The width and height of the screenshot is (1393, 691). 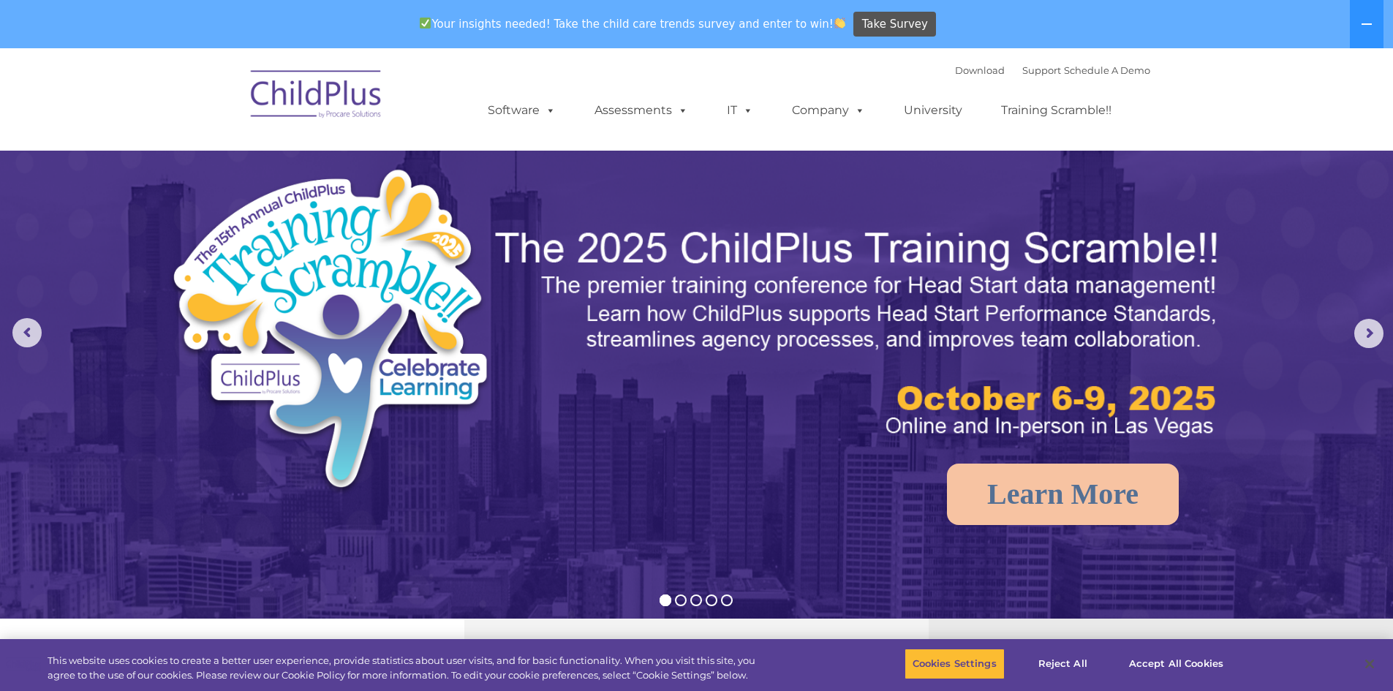 I want to click on button: Reject All, so click(x=1062, y=664).